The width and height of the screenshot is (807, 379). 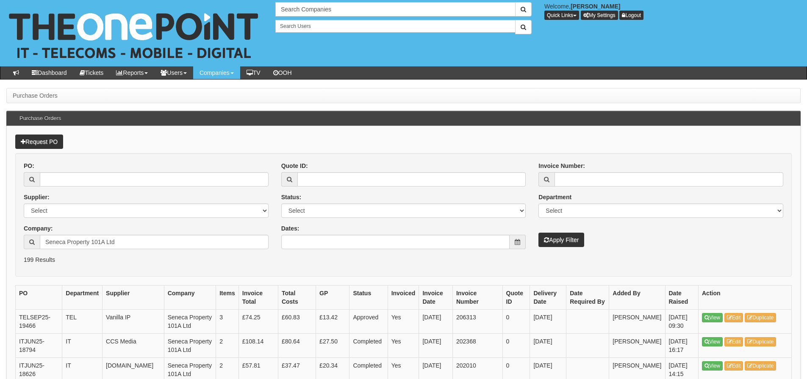 I want to click on h3: Purchase Orders, so click(x=40, y=119).